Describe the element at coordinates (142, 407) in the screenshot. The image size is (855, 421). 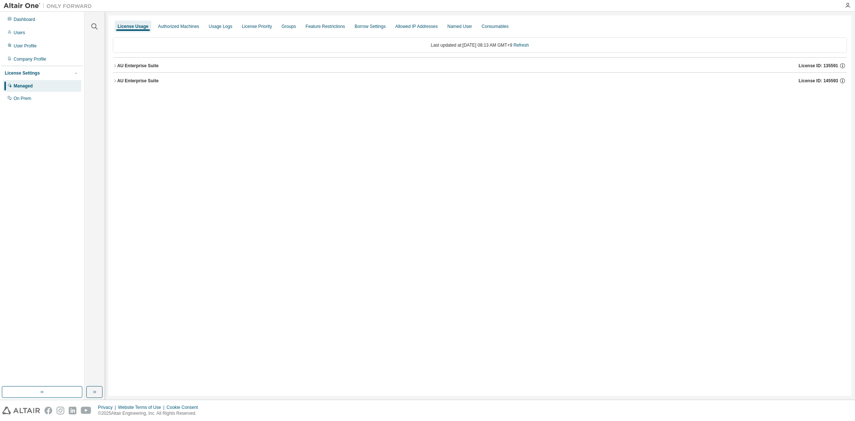
I see `div: Website Terms of Use` at that location.